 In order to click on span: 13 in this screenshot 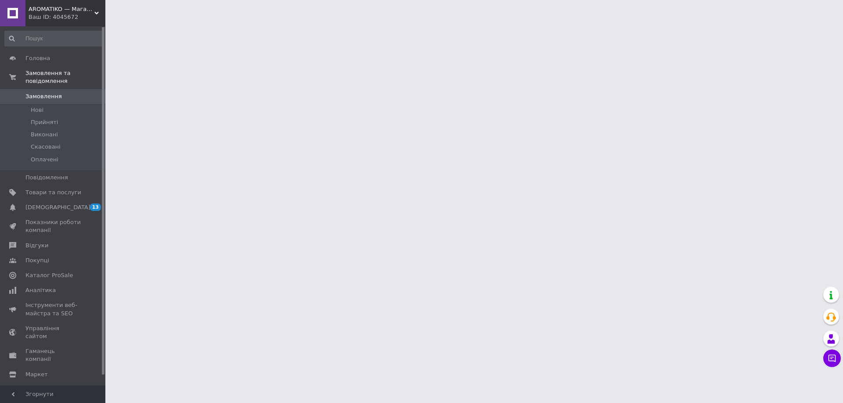, I will do `click(95, 207)`.